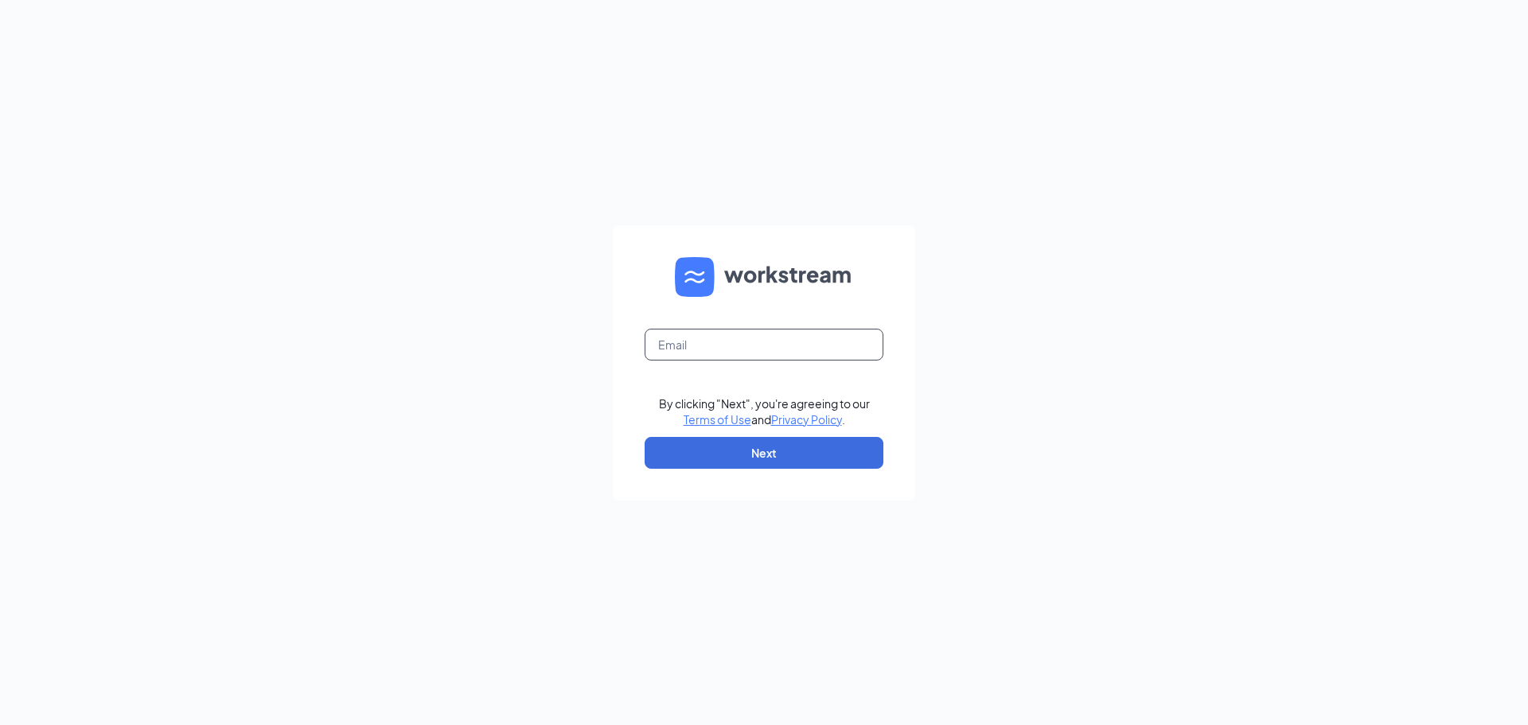 The width and height of the screenshot is (1528, 725). Describe the element at coordinates (764, 453) in the screenshot. I see `button: Next` at that location.